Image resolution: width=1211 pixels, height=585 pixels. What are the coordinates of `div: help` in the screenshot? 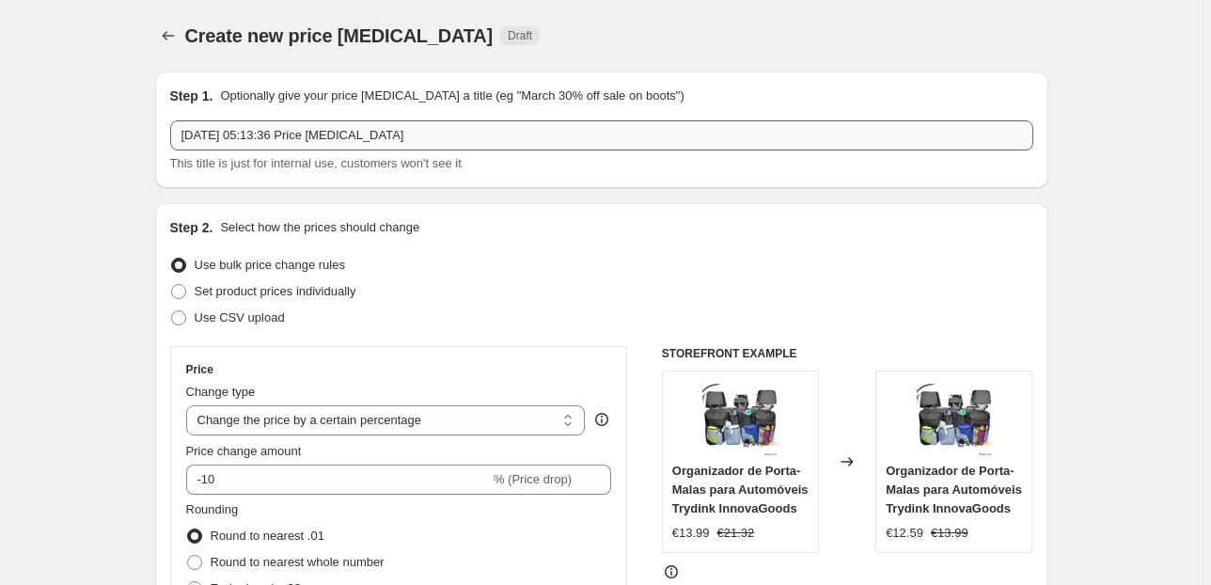 It's located at (602, 419).